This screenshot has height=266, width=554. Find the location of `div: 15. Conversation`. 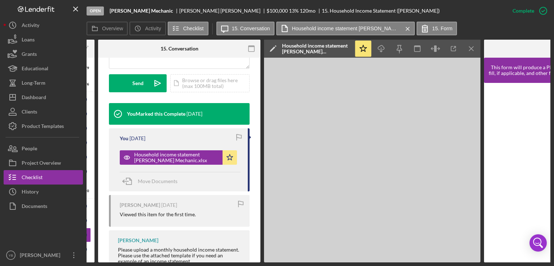

div: 15. Conversation is located at coordinates (179, 49).